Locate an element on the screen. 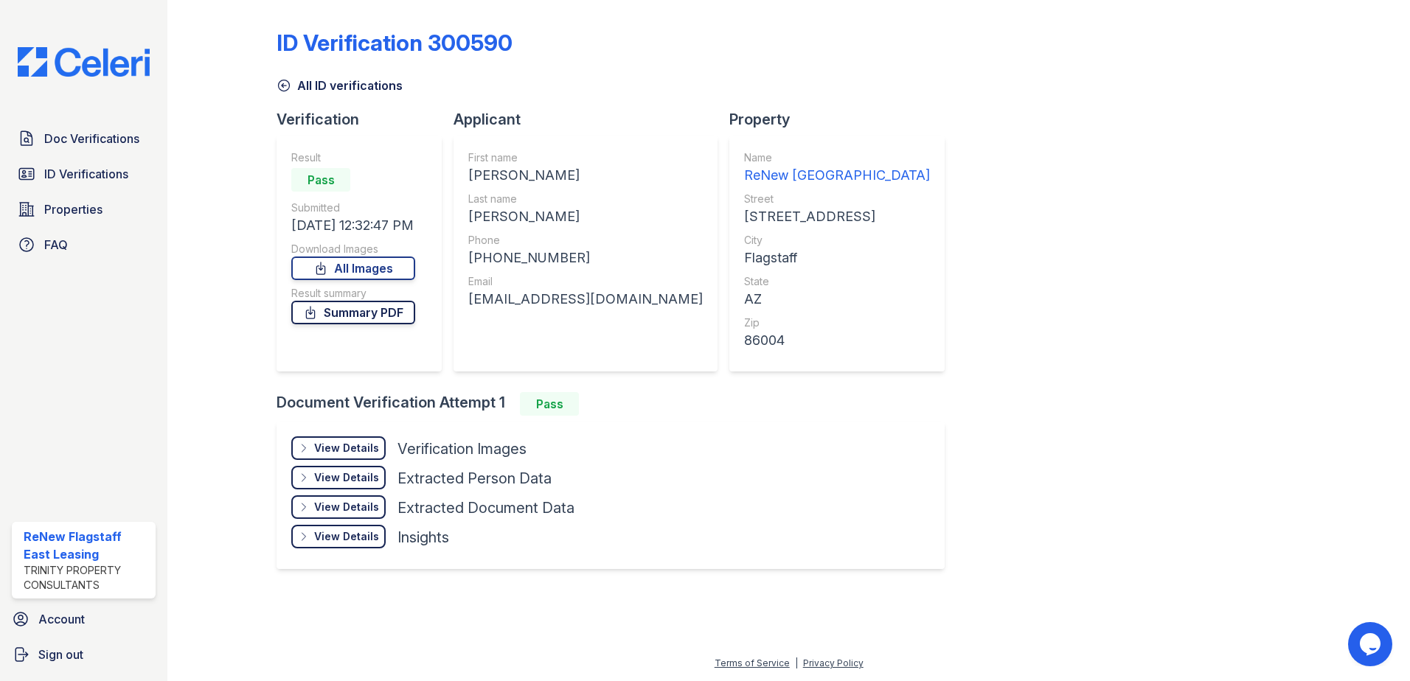  a: ID Verifications is located at coordinates (83, 174).